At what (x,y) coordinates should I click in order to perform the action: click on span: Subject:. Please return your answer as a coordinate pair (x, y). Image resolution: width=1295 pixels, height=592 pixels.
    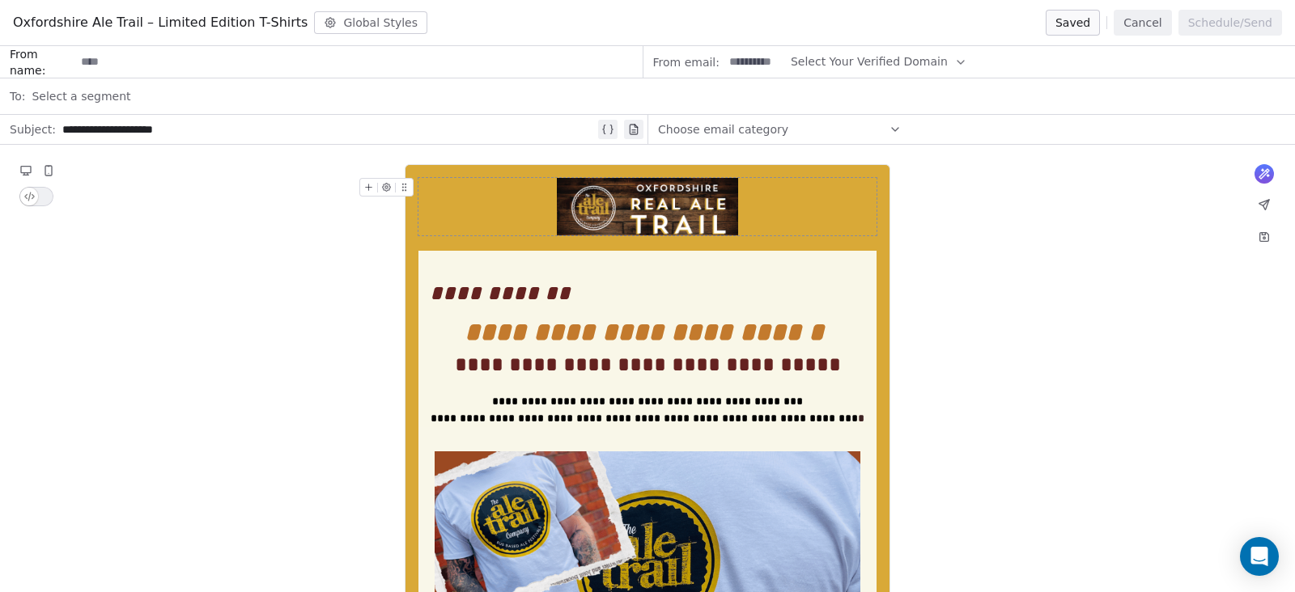
    Looking at the image, I should click on (32, 132).